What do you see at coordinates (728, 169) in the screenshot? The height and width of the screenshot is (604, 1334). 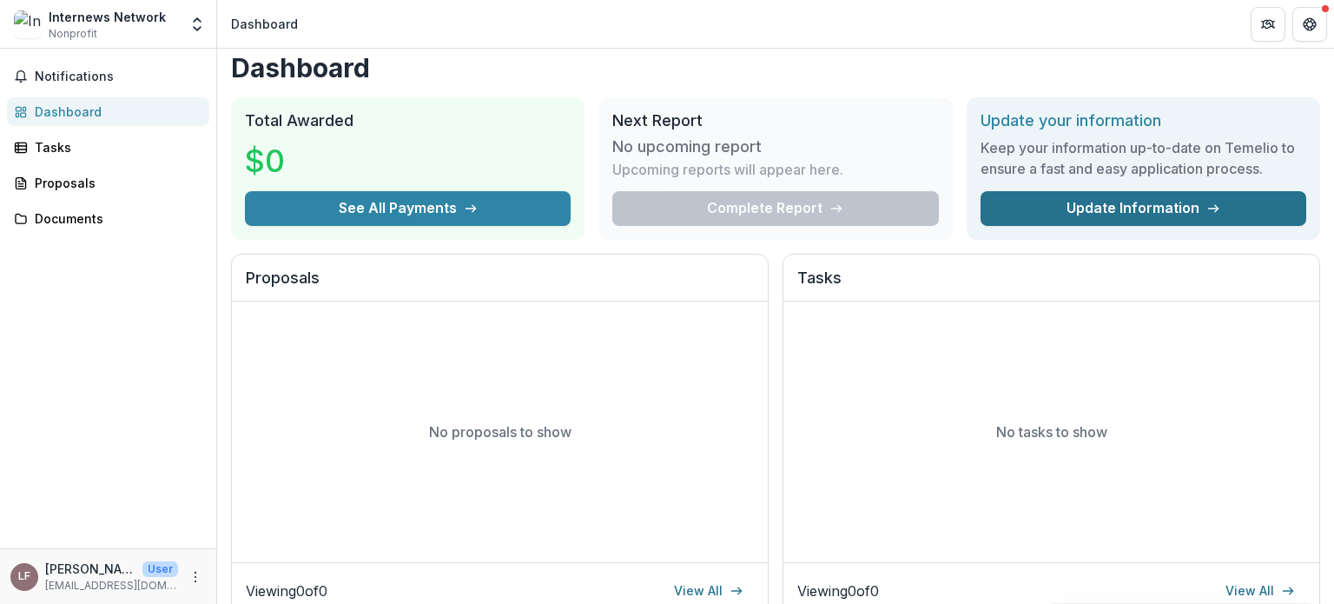 I see `p: Upcoming reports will appear here.` at bounding box center [728, 169].